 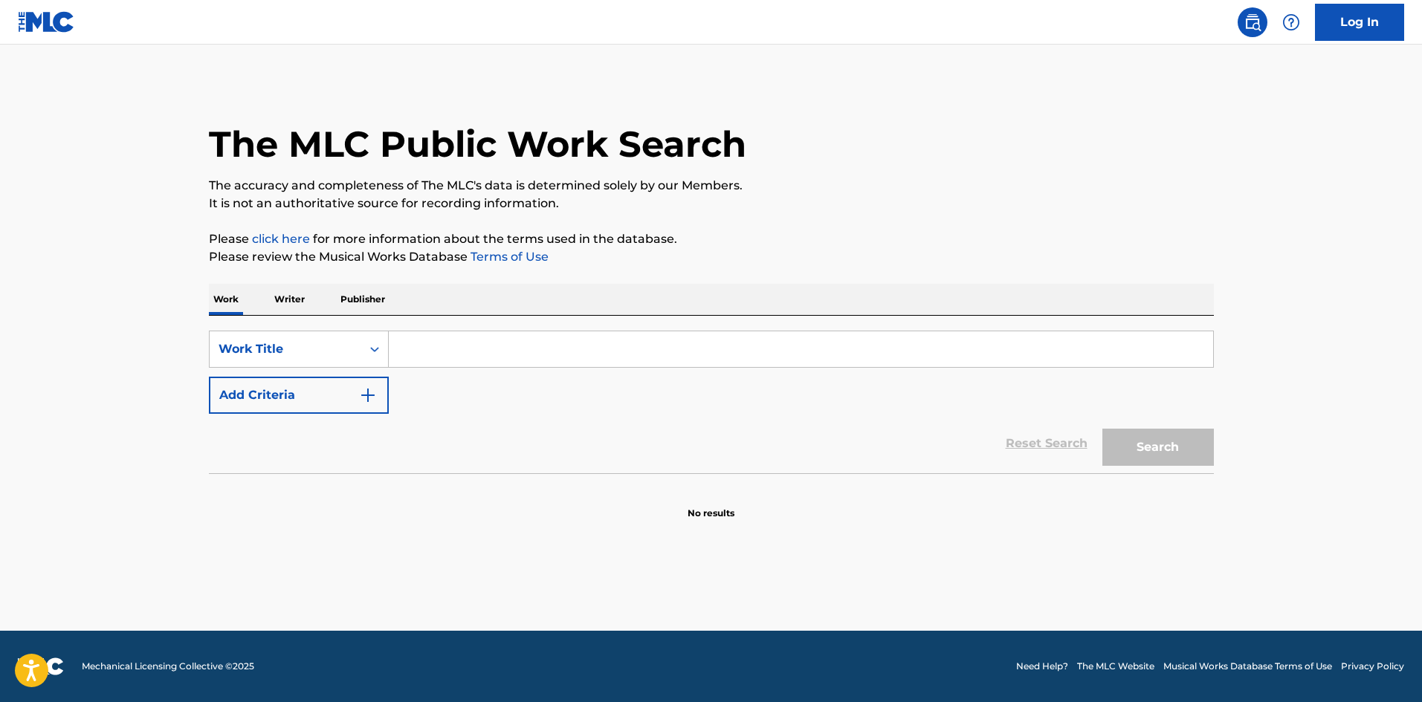 I want to click on span: Mechanical Licensing Collective © 2025, so click(x=168, y=667).